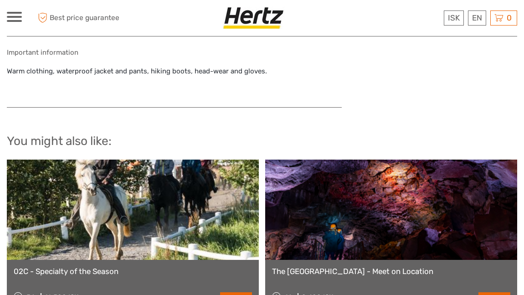 This screenshot has width=524, height=295. Describe the element at coordinates (58, 20) in the screenshot. I see `p: We're away right now. Please check back later!` at that location.